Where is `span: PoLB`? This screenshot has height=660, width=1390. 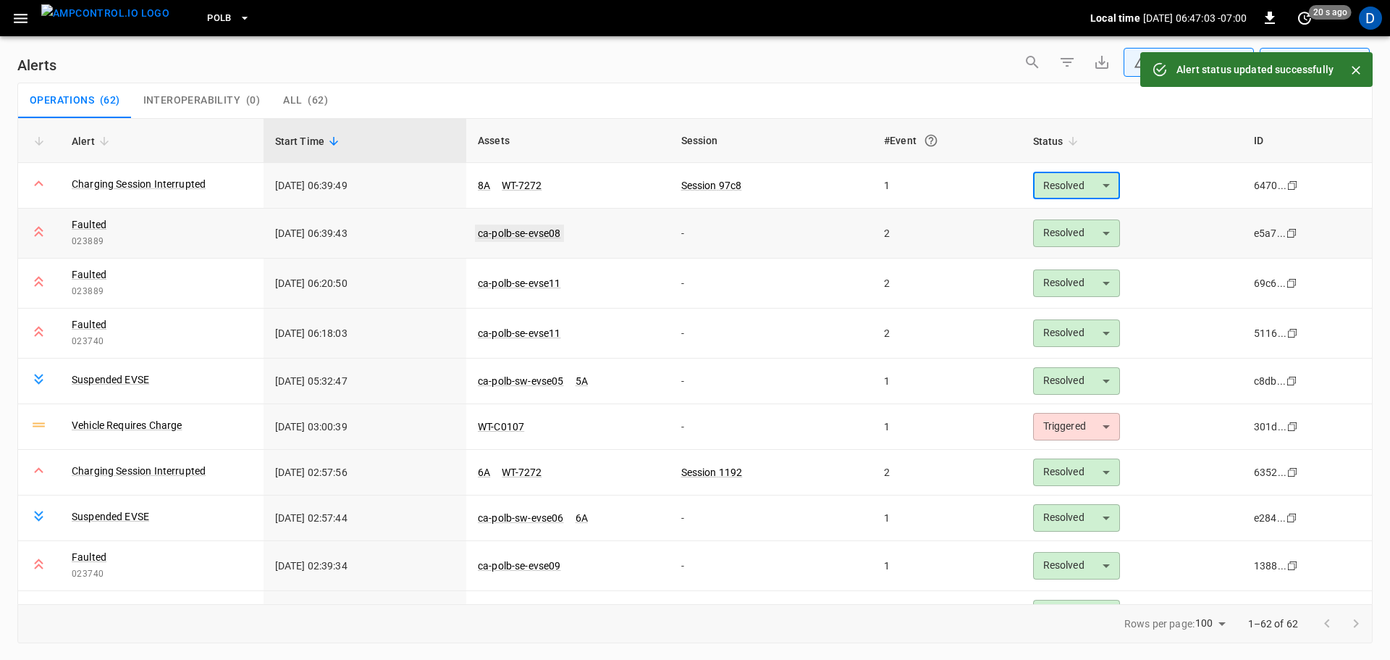 span: PoLB is located at coordinates (219, 18).